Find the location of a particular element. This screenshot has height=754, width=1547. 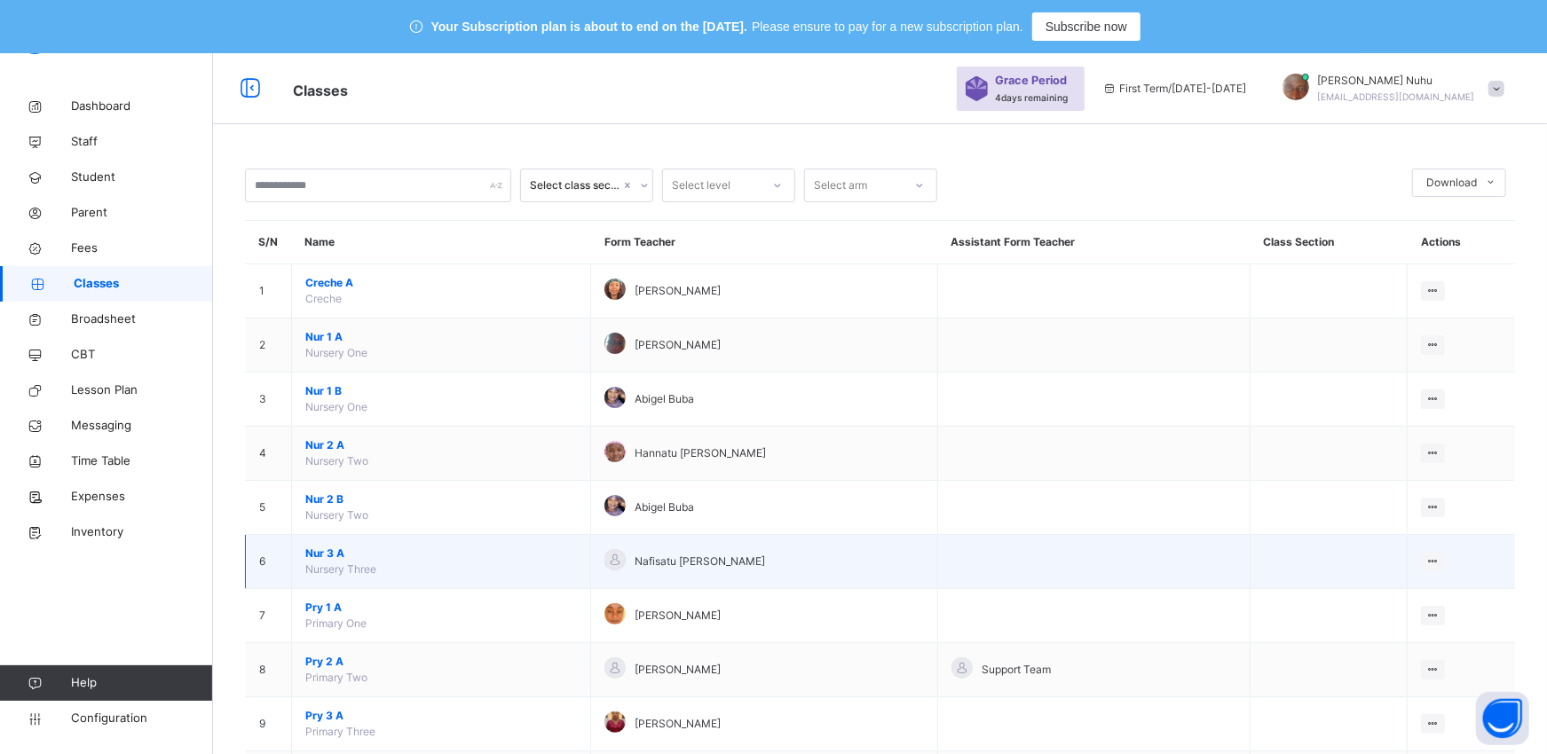

span: Nur 3 A is located at coordinates (441, 554).